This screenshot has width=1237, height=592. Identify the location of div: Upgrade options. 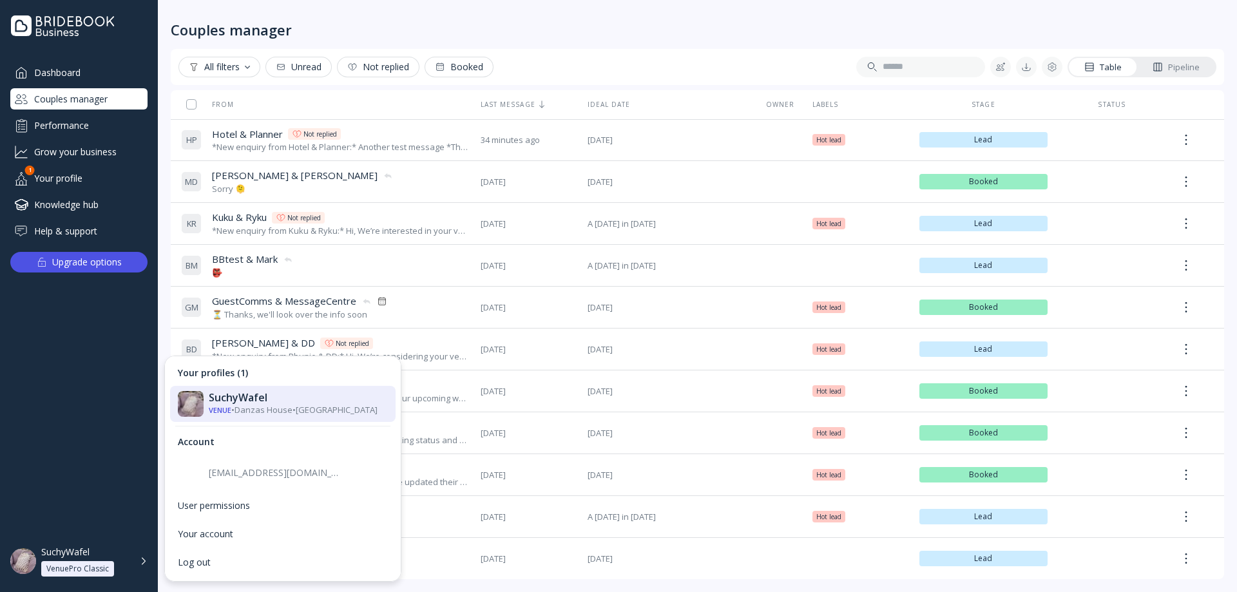
(87, 262).